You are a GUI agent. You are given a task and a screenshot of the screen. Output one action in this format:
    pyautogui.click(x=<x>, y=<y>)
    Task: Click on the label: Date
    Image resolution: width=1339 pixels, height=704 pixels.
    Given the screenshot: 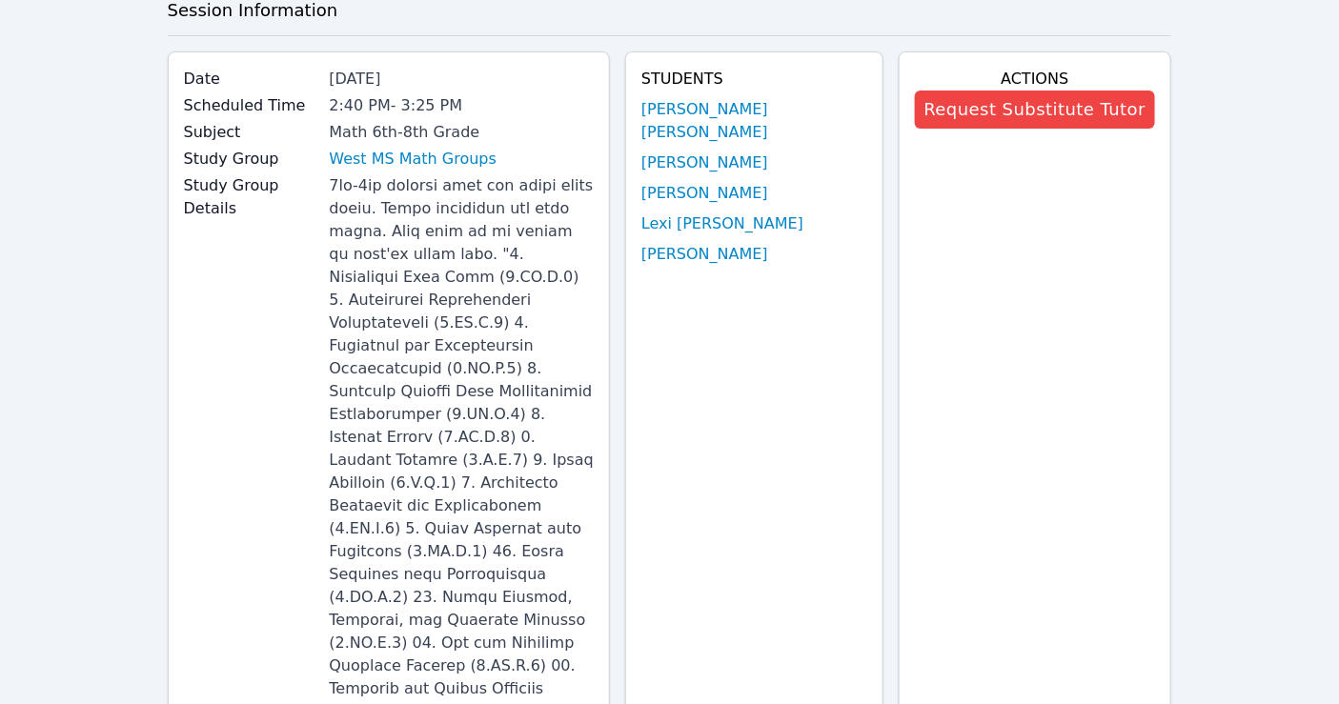 What is the action you would take?
    pyautogui.click(x=251, y=79)
    